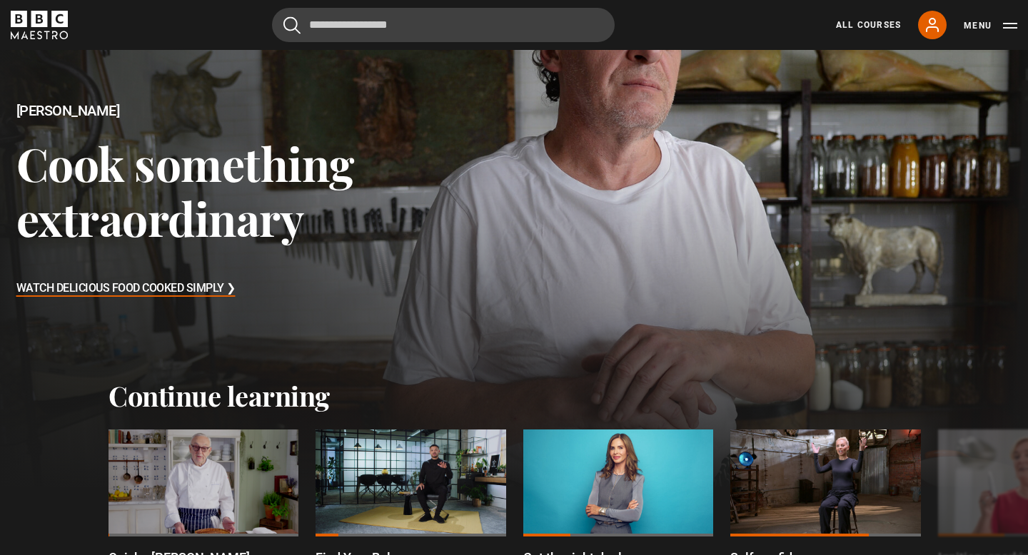 The image size is (1028, 555). What do you see at coordinates (514, 396) in the screenshot?
I see `h2: Continue learning` at bounding box center [514, 396].